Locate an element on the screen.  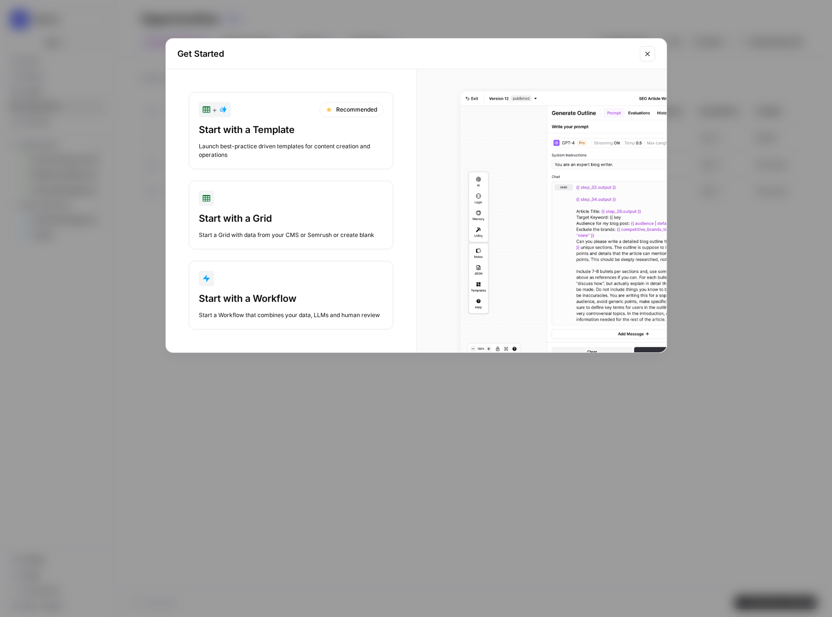
button: Start with a WorkflowStart a Workflow that combines your data, LLMs and human review is located at coordinates (291, 295).